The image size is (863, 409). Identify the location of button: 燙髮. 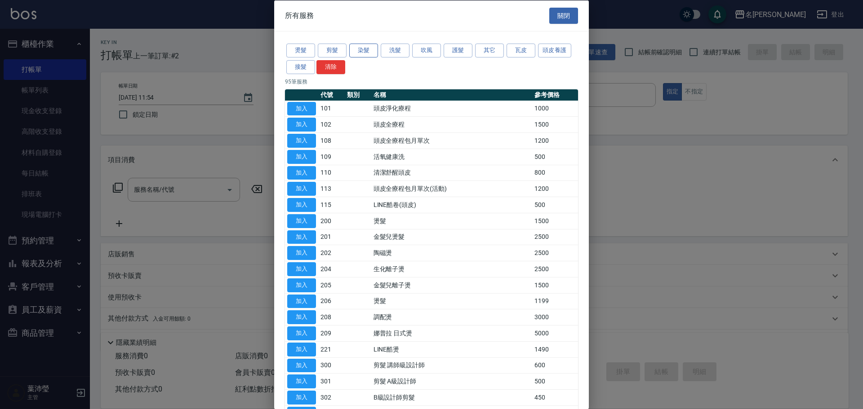
(301, 50).